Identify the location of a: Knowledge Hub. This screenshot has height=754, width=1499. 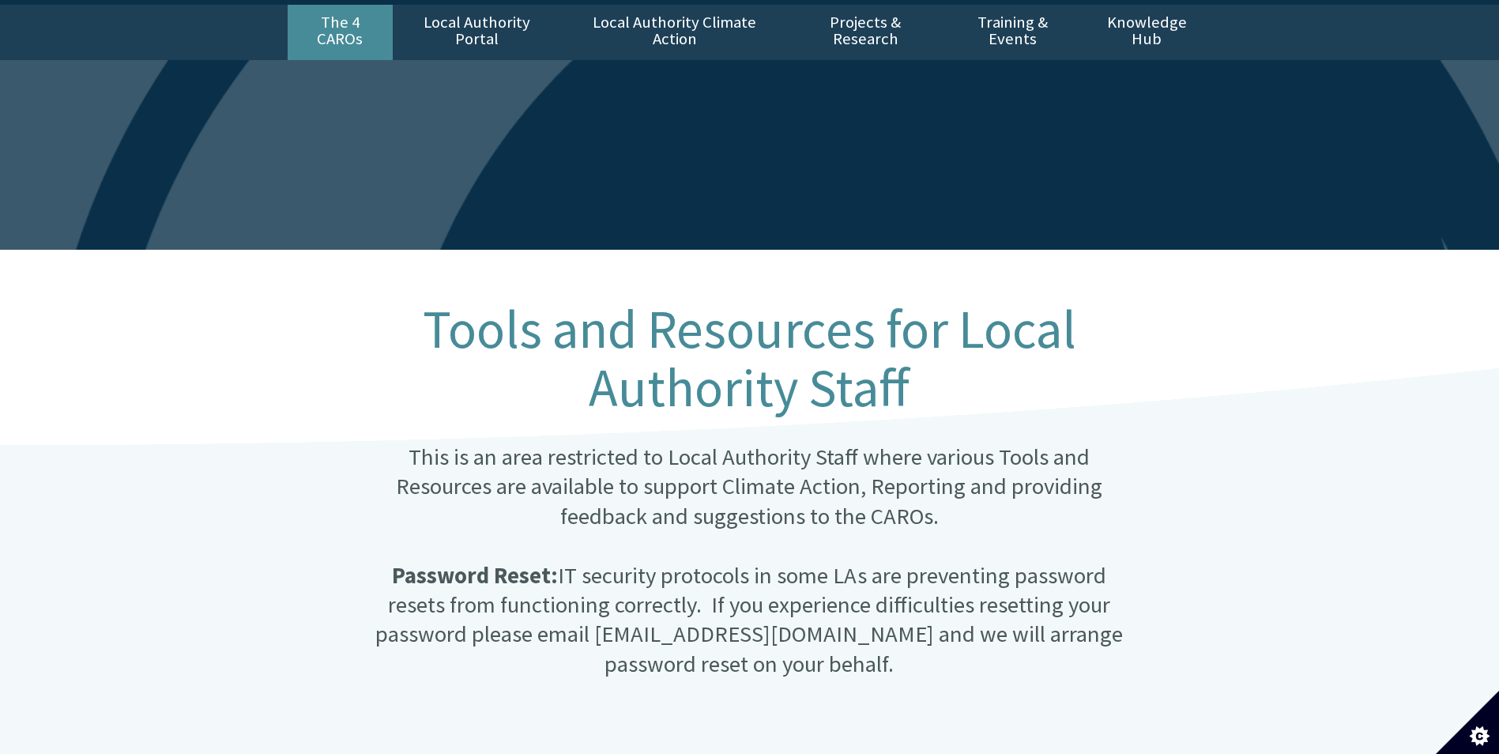
(1147, 32).